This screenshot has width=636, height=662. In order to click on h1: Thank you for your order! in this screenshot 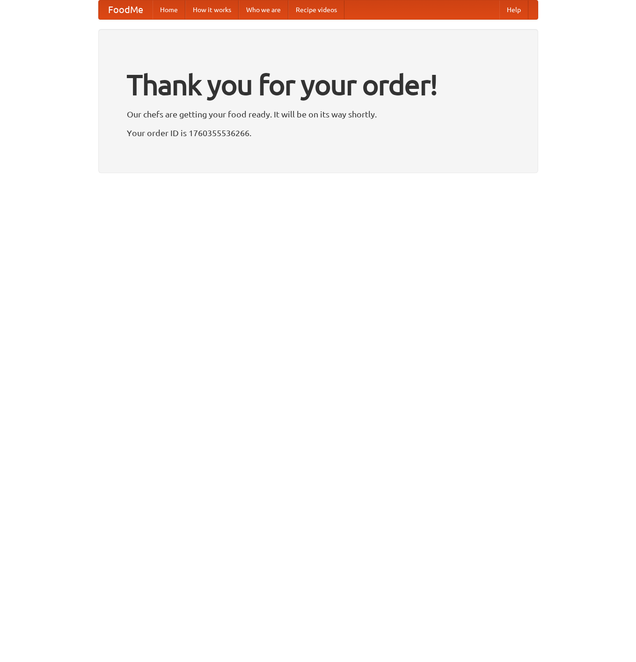, I will do `click(318, 85)`.